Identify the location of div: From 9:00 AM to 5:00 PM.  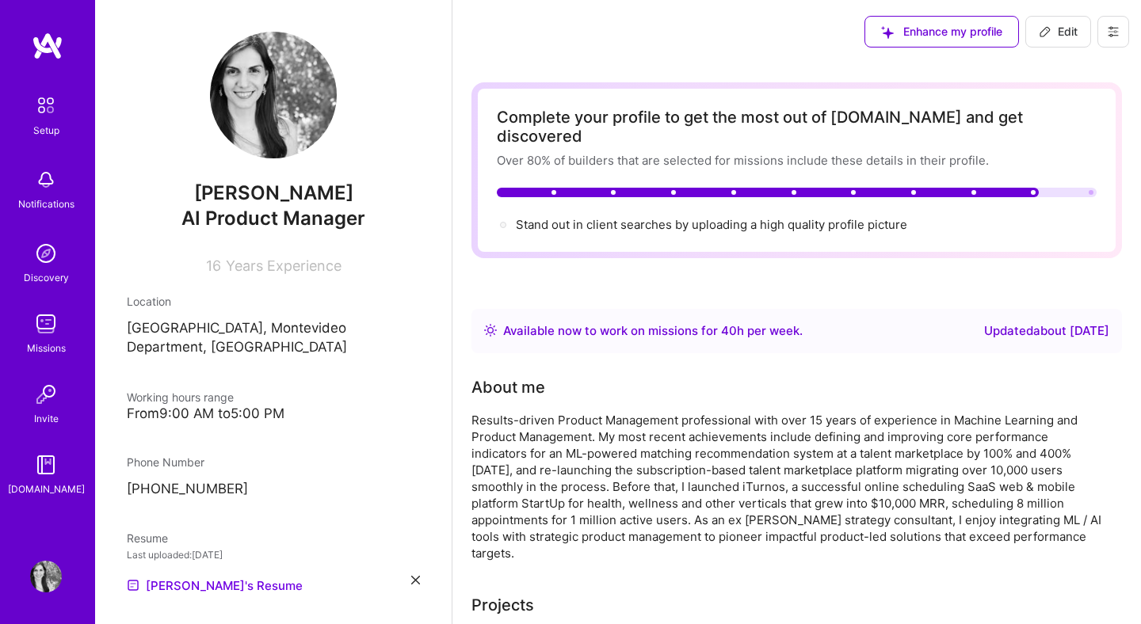
(273, 414).